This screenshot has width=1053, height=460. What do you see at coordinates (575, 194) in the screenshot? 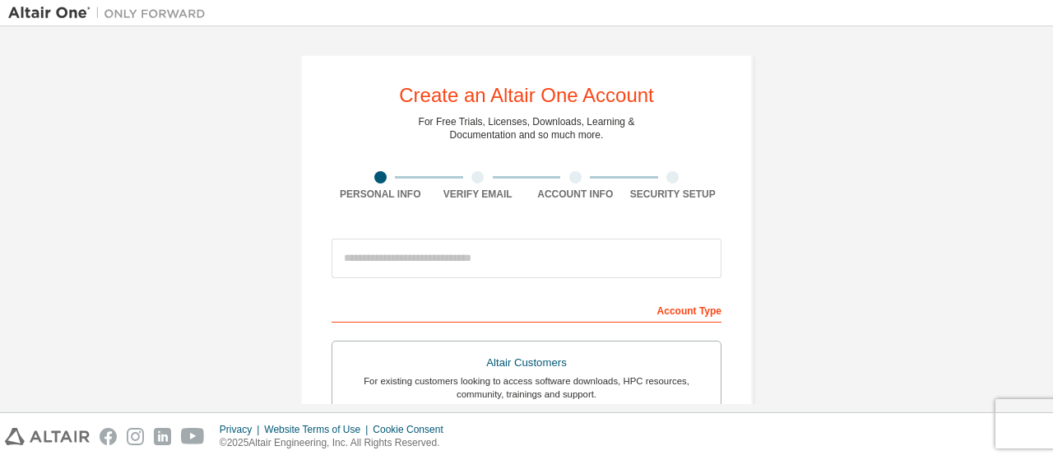
I see `div: Account Info` at bounding box center [575, 194].